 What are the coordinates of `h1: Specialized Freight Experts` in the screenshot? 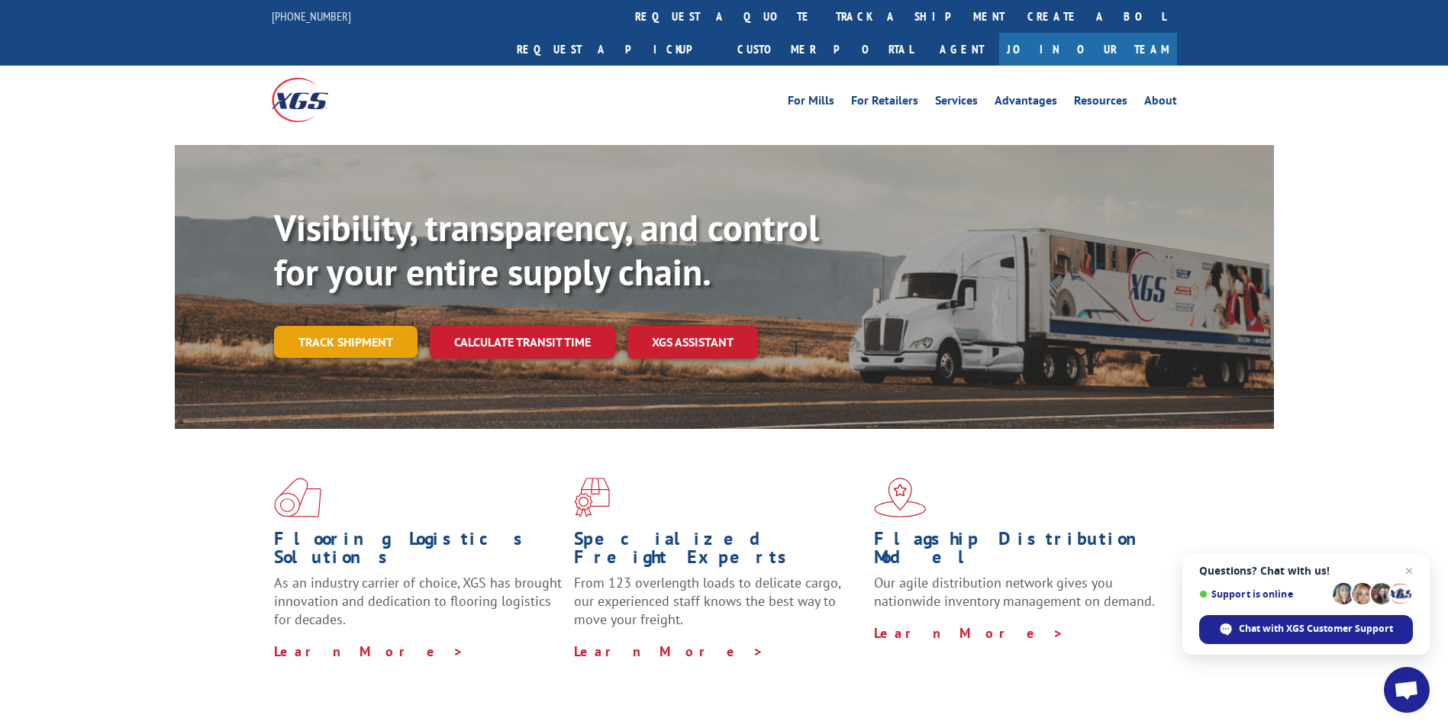 It's located at (718, 552).